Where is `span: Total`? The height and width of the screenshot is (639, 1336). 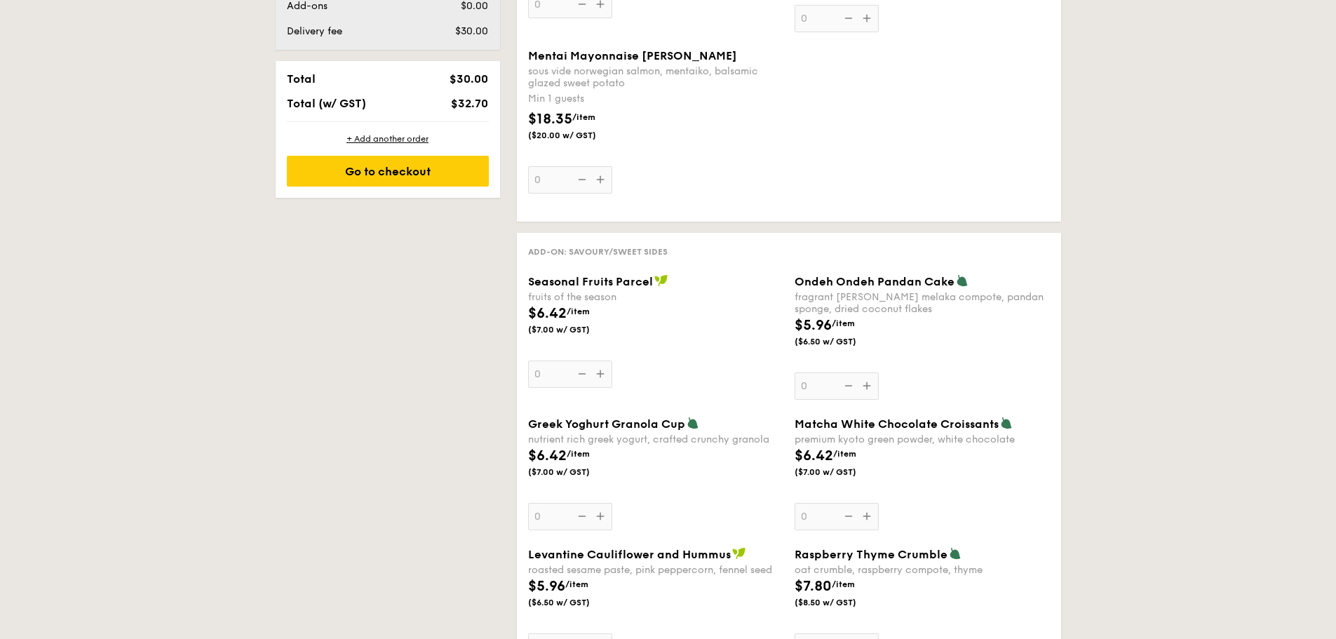
span: Total is located at coordinates (301, 79).